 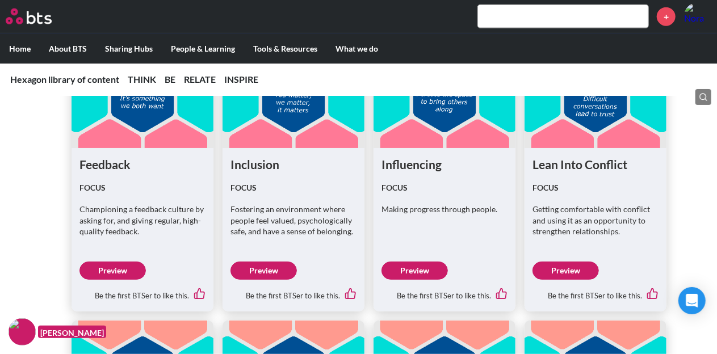 I want to click on div: Open Intercom Messenger, so click(x=692, y=301).